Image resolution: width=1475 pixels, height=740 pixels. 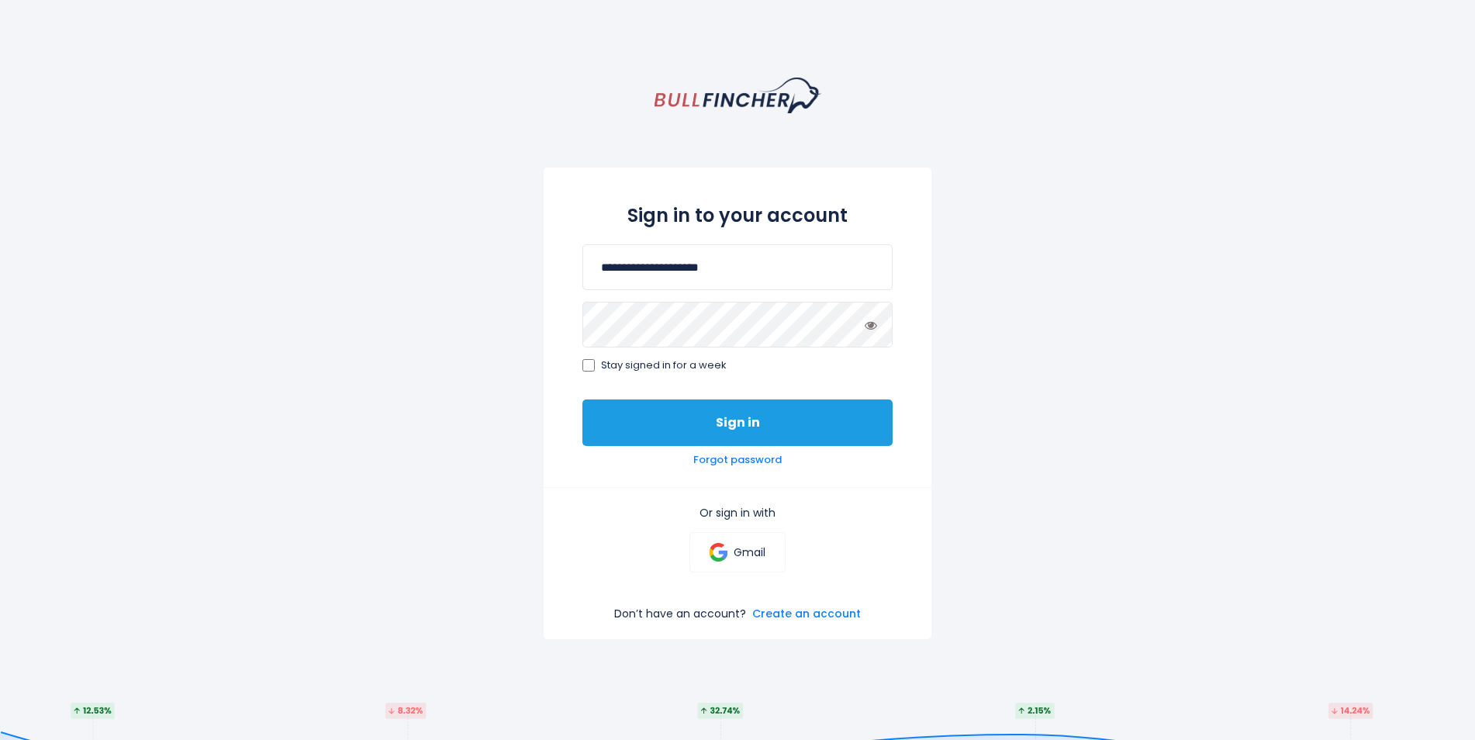 I want to click on p: Don’t have an account?, so click(x=680, y=613).